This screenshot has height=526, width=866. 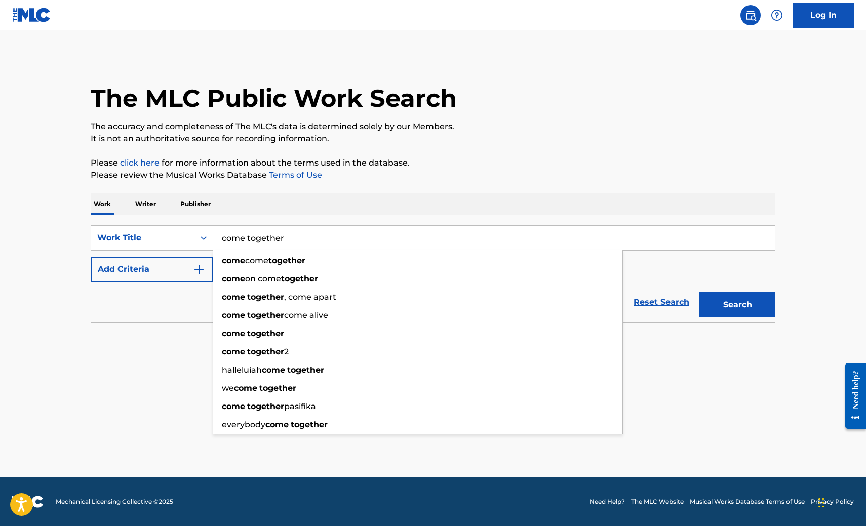 What do you see at coordinates (140, 163) in the screenshot?
I see `a: click here` at bounding box center [140, 163].